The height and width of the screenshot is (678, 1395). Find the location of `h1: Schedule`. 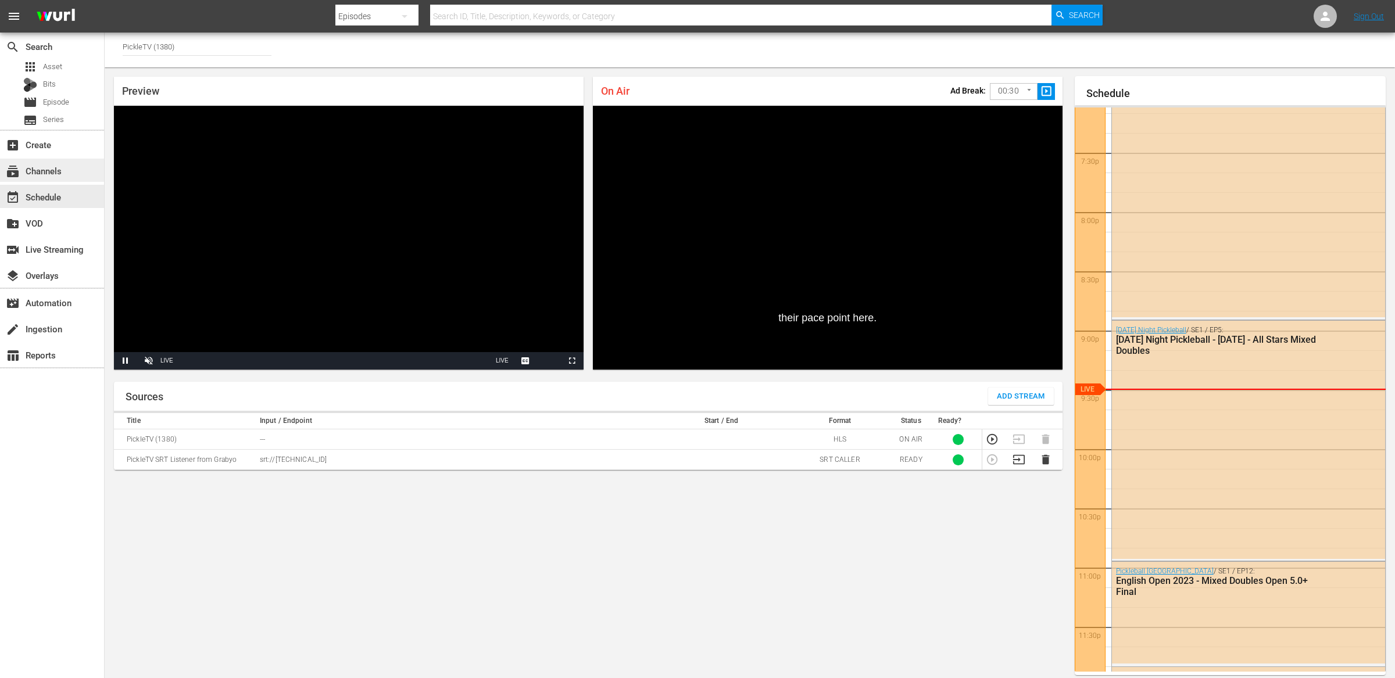

h1: Schedule is located at coordinates (1236, 94).